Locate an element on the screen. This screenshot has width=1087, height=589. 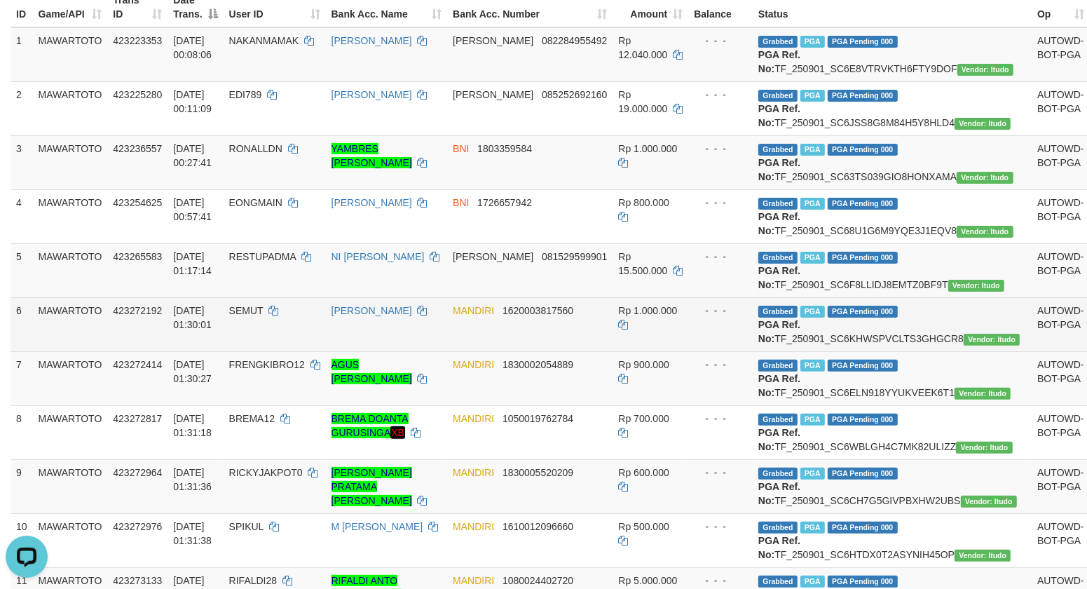
td: 9 is located at coordinates (22, 486).